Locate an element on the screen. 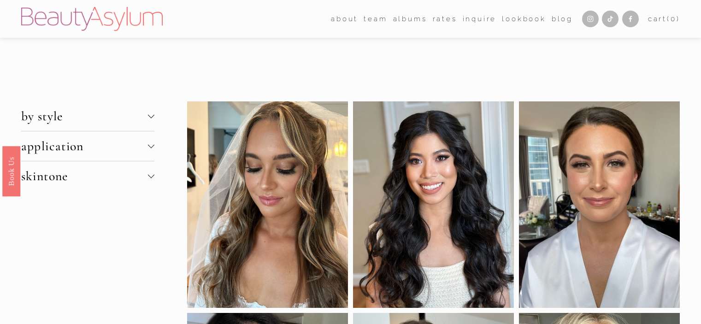 This screenshot has width=701, height=324. span: team is located at coordinates (375, 19).